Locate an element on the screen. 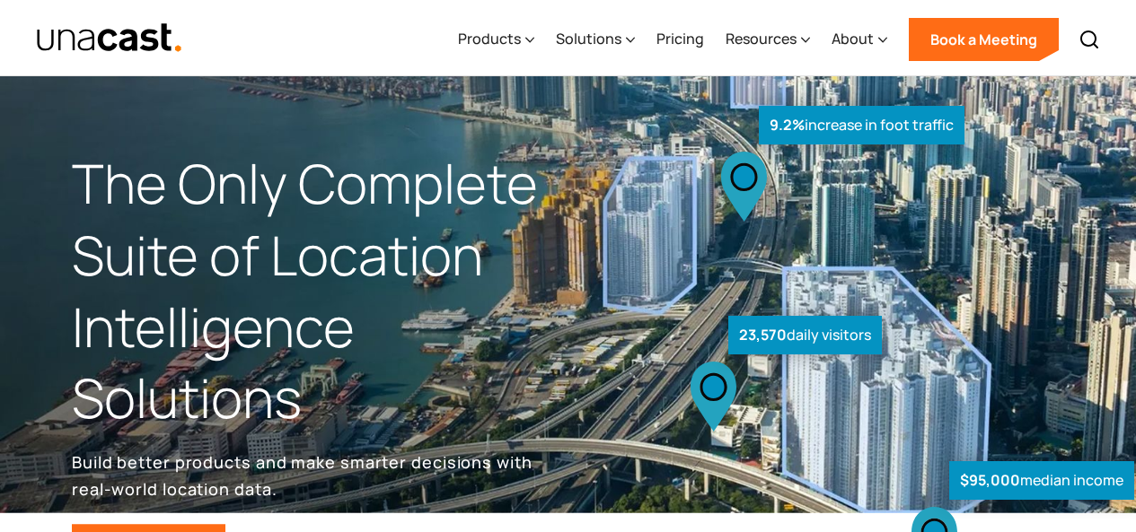 The width and height of the screenshot is (1136, 532). img: Search icon is located at coordinates (1089, 40).